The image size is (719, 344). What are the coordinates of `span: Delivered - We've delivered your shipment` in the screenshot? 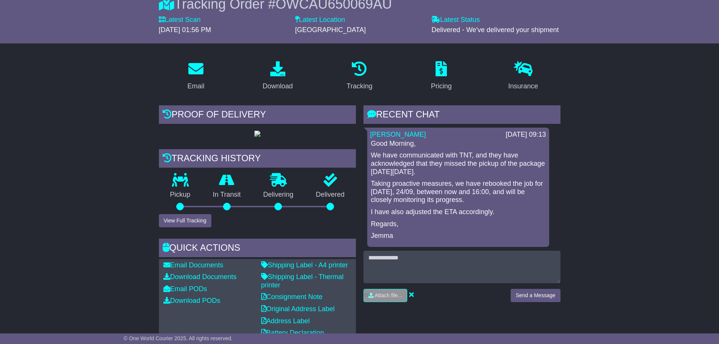 It's located at (495, 30).